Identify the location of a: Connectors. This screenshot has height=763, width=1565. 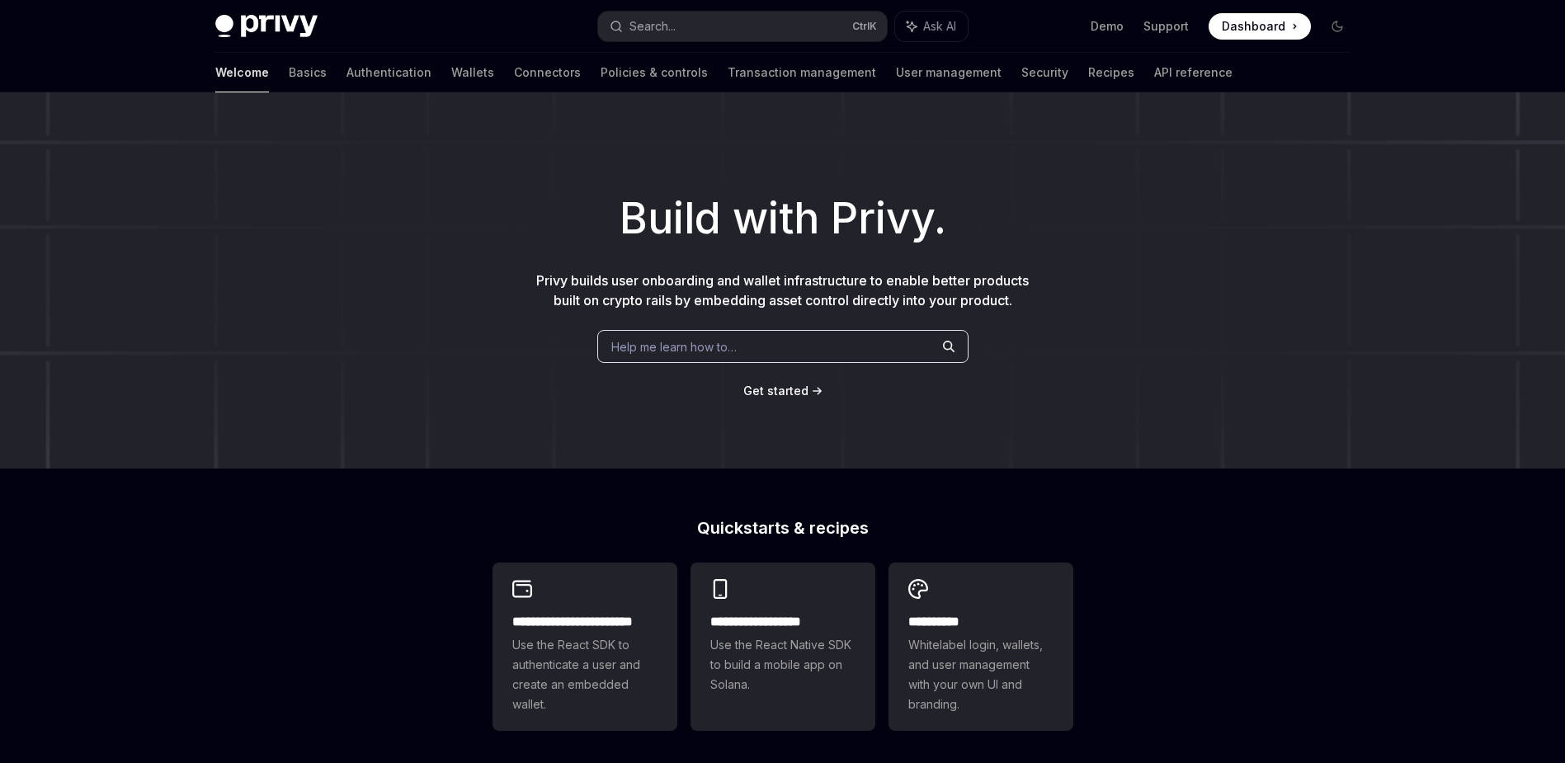
(547, 73).